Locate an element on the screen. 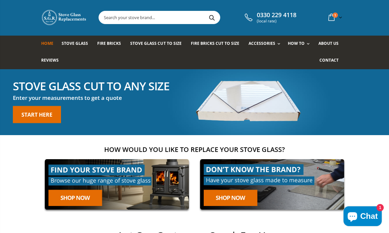 Image resolution: width=389 pixels, height=233 pixels. span: Fire Bricks Cut To Size is located at coordinates (215, 43).